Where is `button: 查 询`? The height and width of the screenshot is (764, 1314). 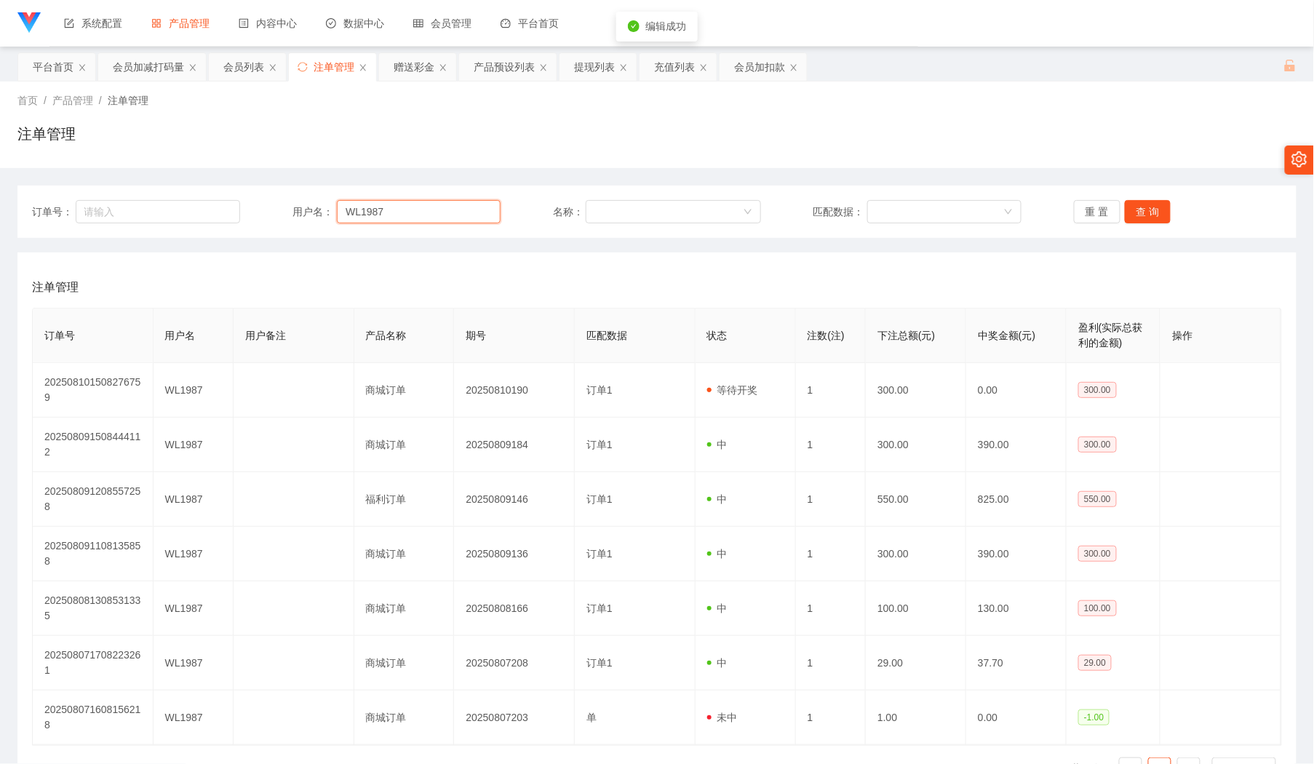
button: 查 询 is located at coordinates (1148, 212).